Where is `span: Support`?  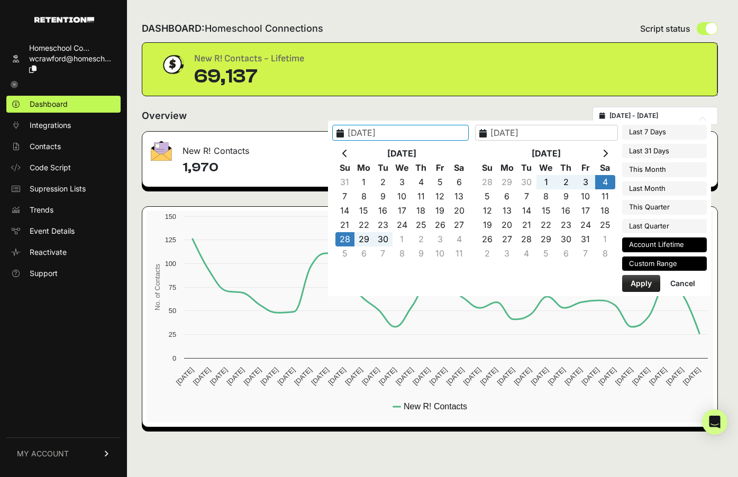 span: Support is located at coordinates (43, 273).